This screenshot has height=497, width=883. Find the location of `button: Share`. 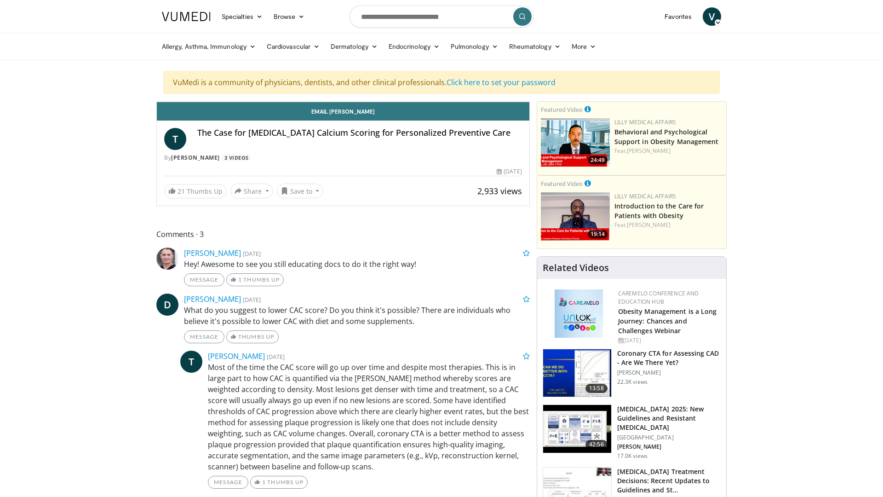

button: Share is located at coordinates (252, 191).